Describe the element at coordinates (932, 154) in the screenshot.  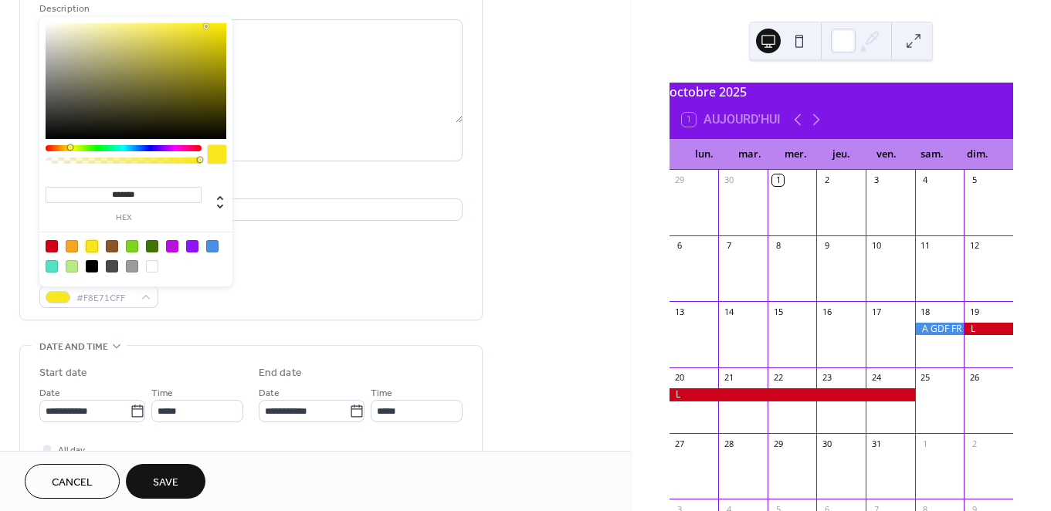
I see `div: sam.` at that location.